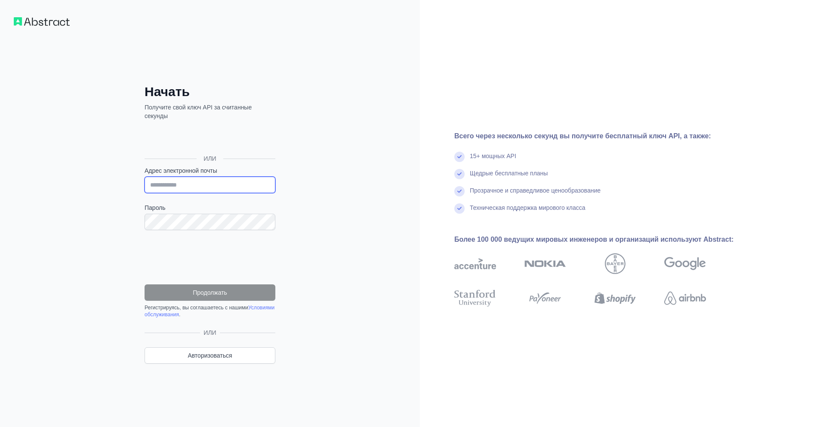 The height and width of the screenshot is (427, 826). I want to click on font: Щедрые бесплатные планы, so click(509, 173).